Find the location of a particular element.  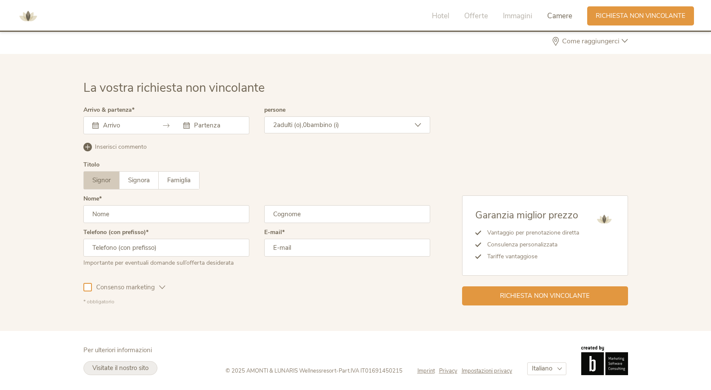

label: E-mail is located at coordinates (274, 233).